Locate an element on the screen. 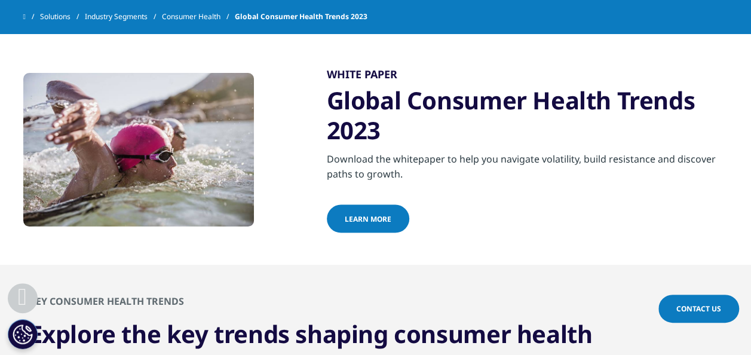 The image size is (751, 355). h3: Global Consumer Health Trends 2023 is located at coordinates (528, 118).